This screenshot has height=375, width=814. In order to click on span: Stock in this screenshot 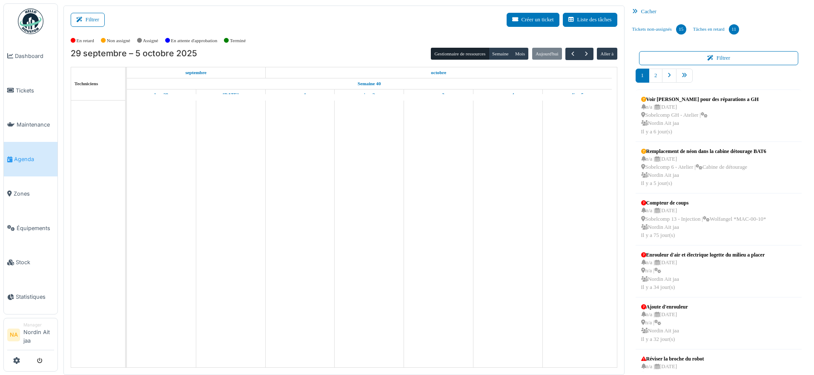, I will do `click(35, 262)`.